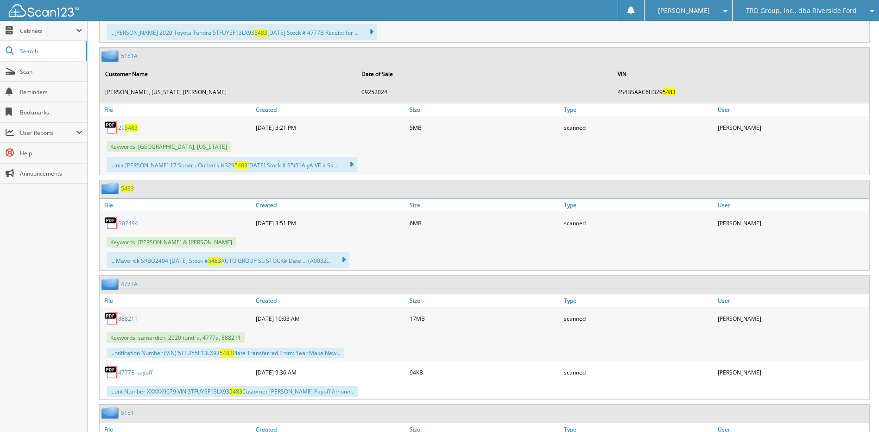 This screenshot has width=879, height=432. Describe the element at coordinates (484, 92) in the screenshot. I see `td: 09252024` at that location.